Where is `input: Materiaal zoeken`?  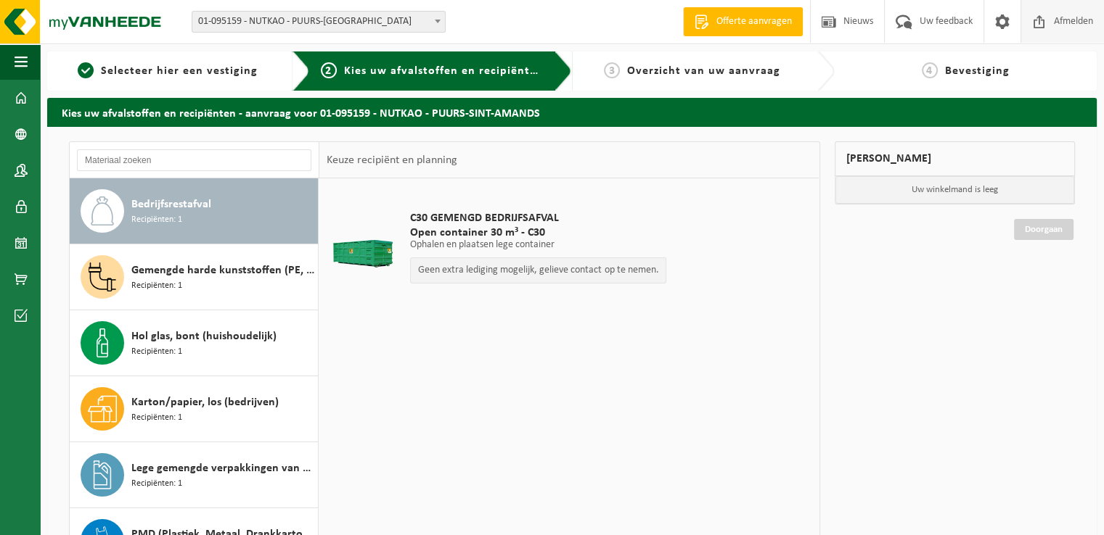 input: Materiaal zoeken is located at coordinates (194, 160).